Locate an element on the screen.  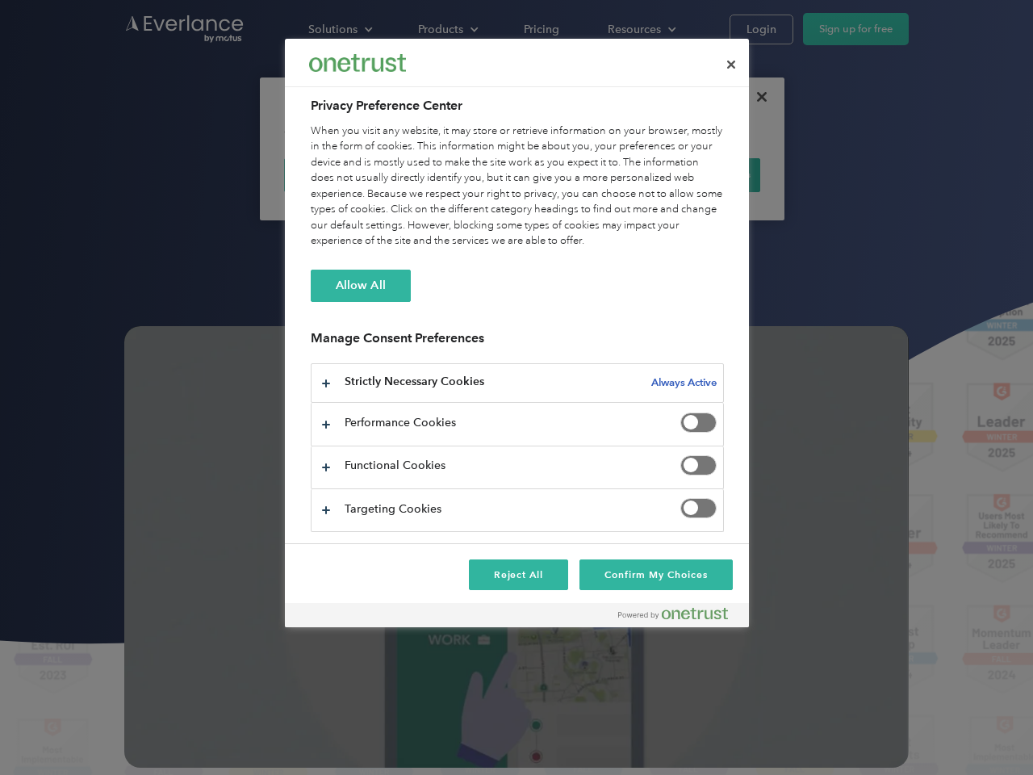
div: Privacy Preference Center is located at coordinates (516, 332).